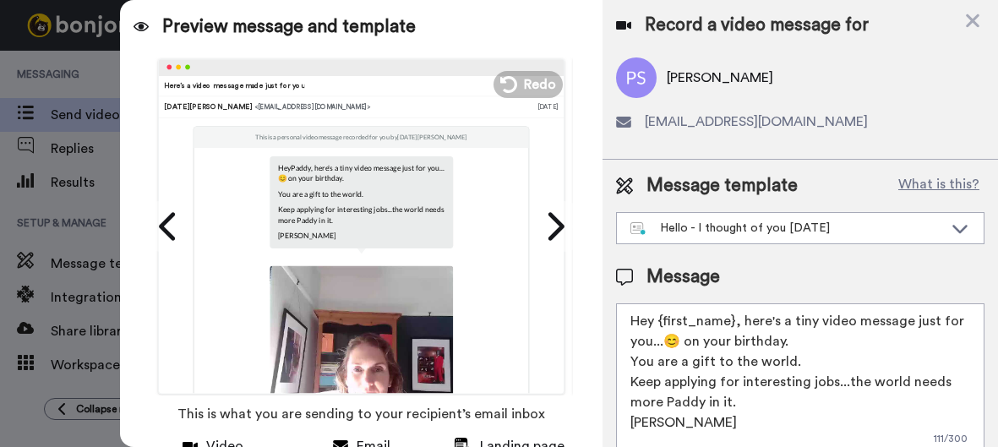 The height and width of the screenshot is (447, 998). I want to click on img: nextgen-template.svg, so click(638, 229).